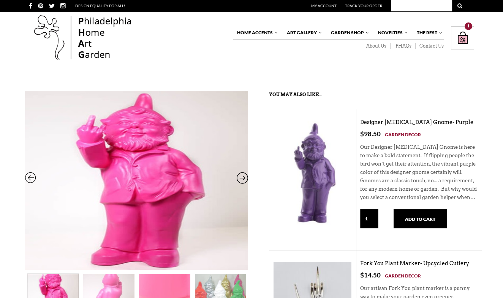 Image resolution: width=503 pixels, height=298 pixels. I want to click on a: About Us, so click(376, 46).